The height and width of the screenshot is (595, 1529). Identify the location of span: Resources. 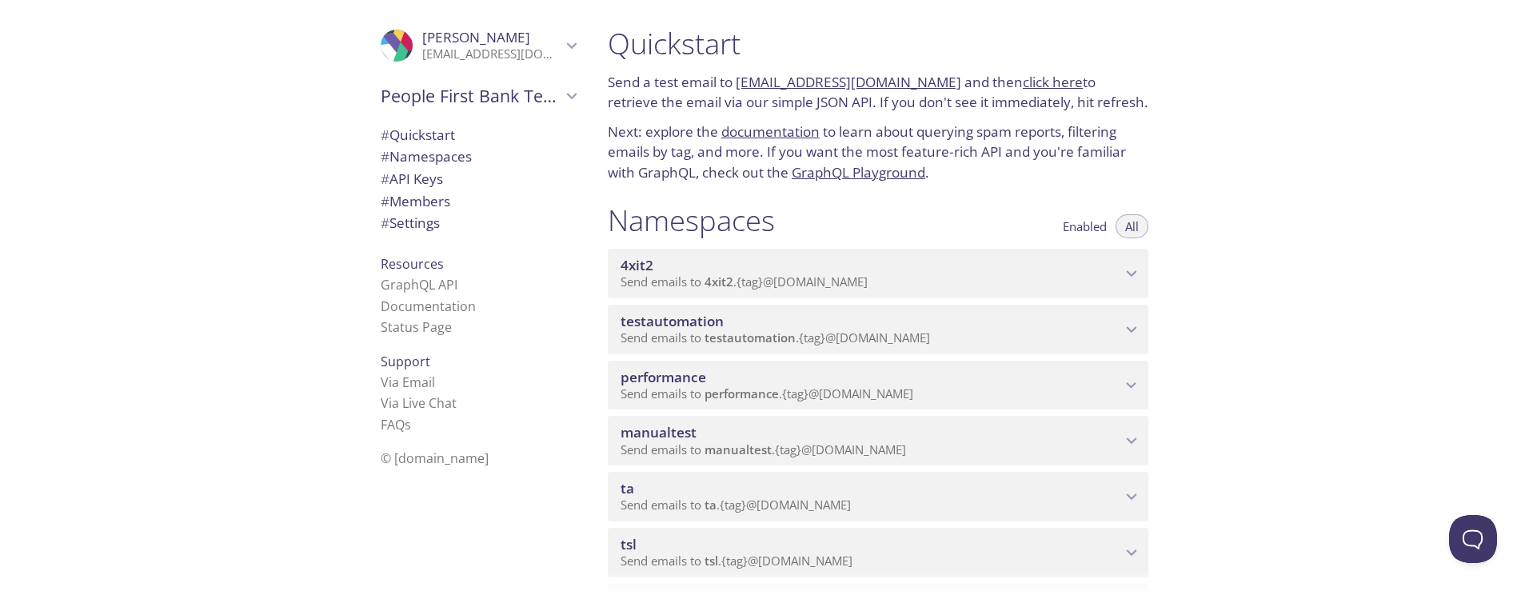
(412, 264).